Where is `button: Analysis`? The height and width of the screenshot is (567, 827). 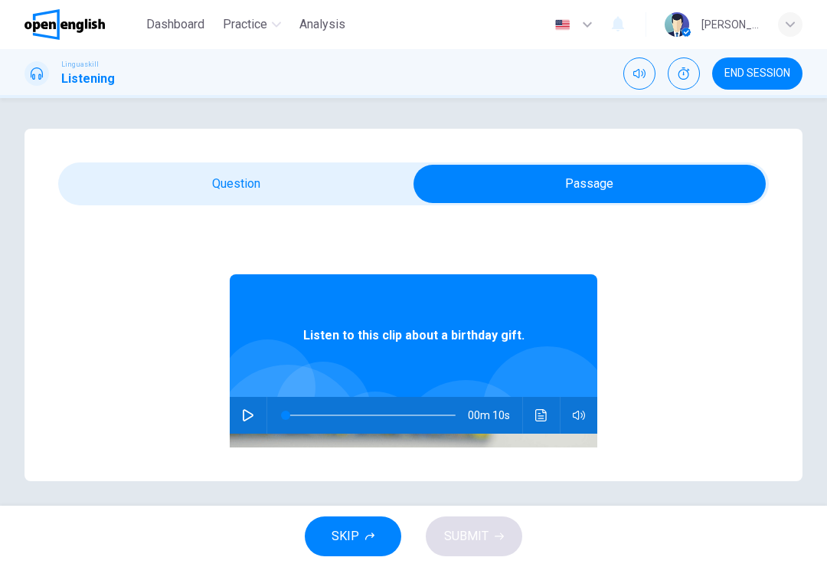
button: Analysis is located at coordinates (322, 24).